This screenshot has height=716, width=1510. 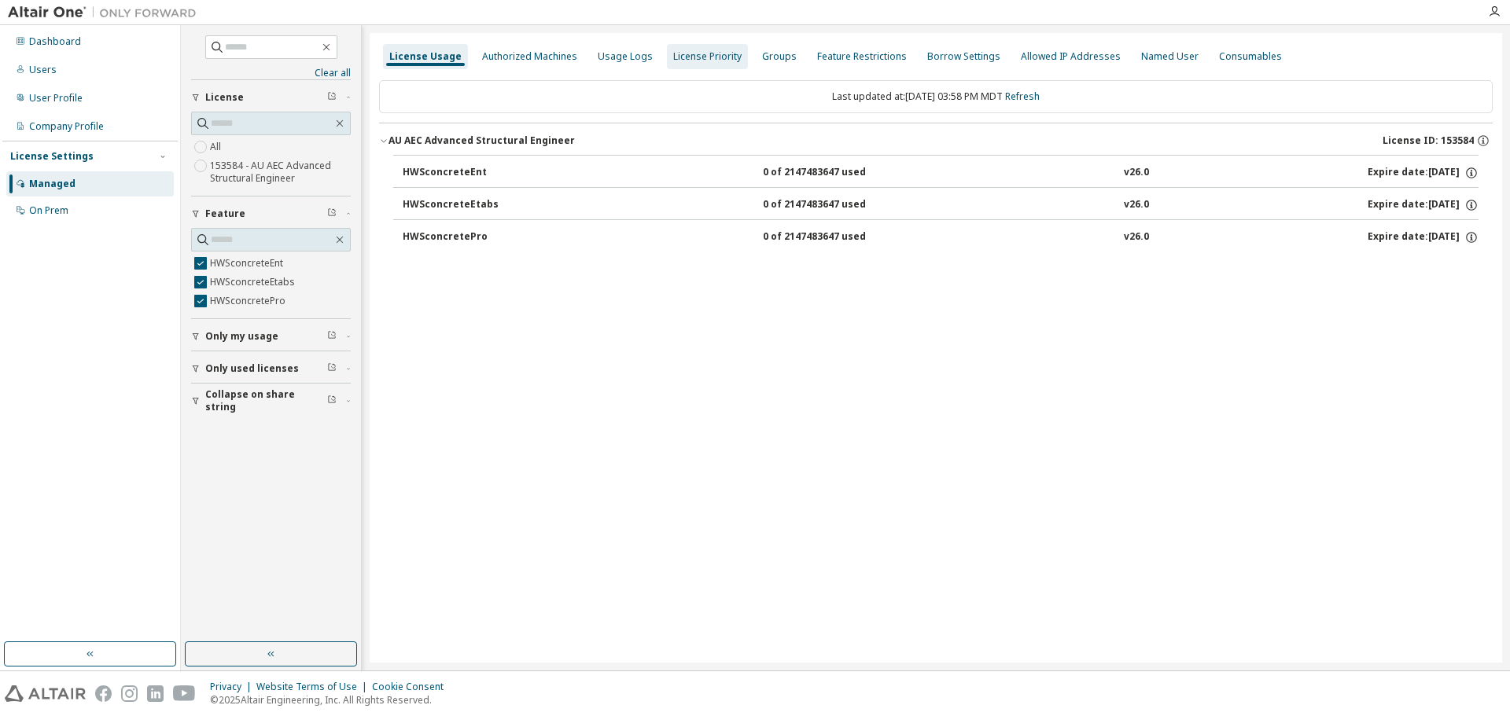 What do you see at coordinates (129, 694) in the screenshot?
I see `img: instagram.svg` at bounding box center [129, 694].